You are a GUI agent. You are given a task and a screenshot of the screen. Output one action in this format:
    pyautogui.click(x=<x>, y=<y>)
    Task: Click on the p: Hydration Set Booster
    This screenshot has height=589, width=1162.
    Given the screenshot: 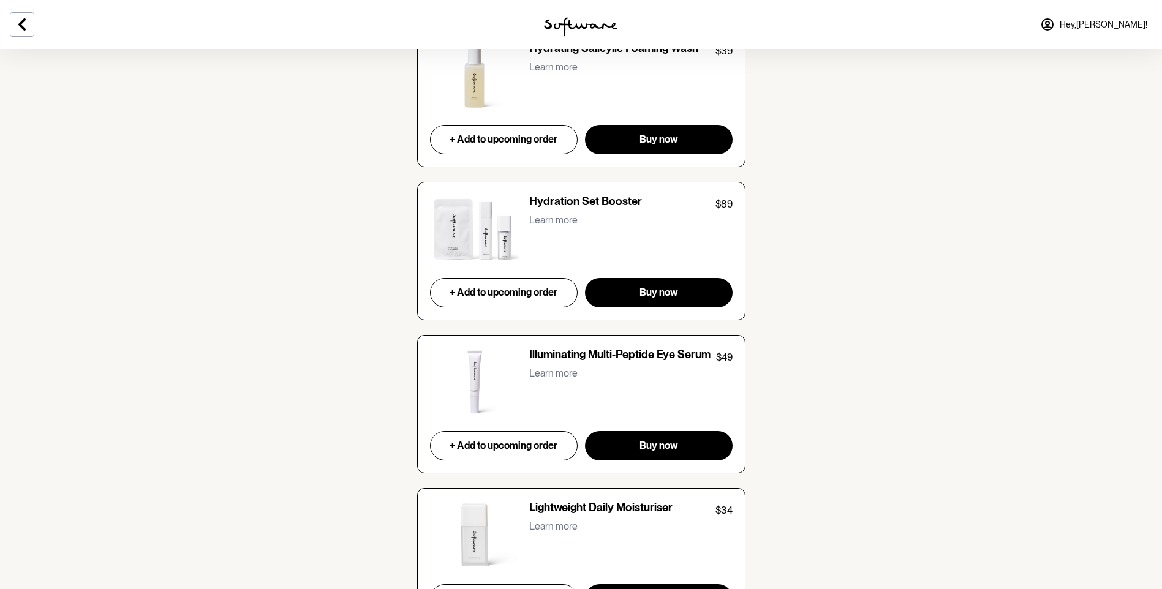 What is the action you would take?
    pyautogui.click(x=585, y=203)
    